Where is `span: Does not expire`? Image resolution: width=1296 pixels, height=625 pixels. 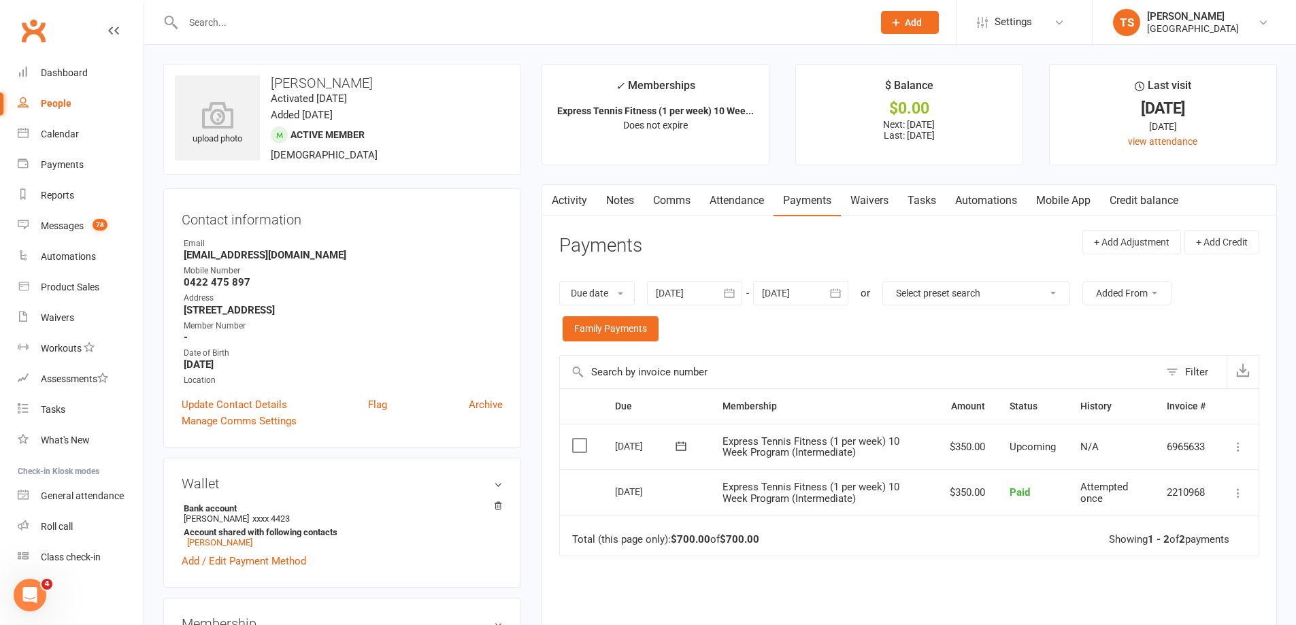
span: Does not expire is located at coordinates (655, 125).